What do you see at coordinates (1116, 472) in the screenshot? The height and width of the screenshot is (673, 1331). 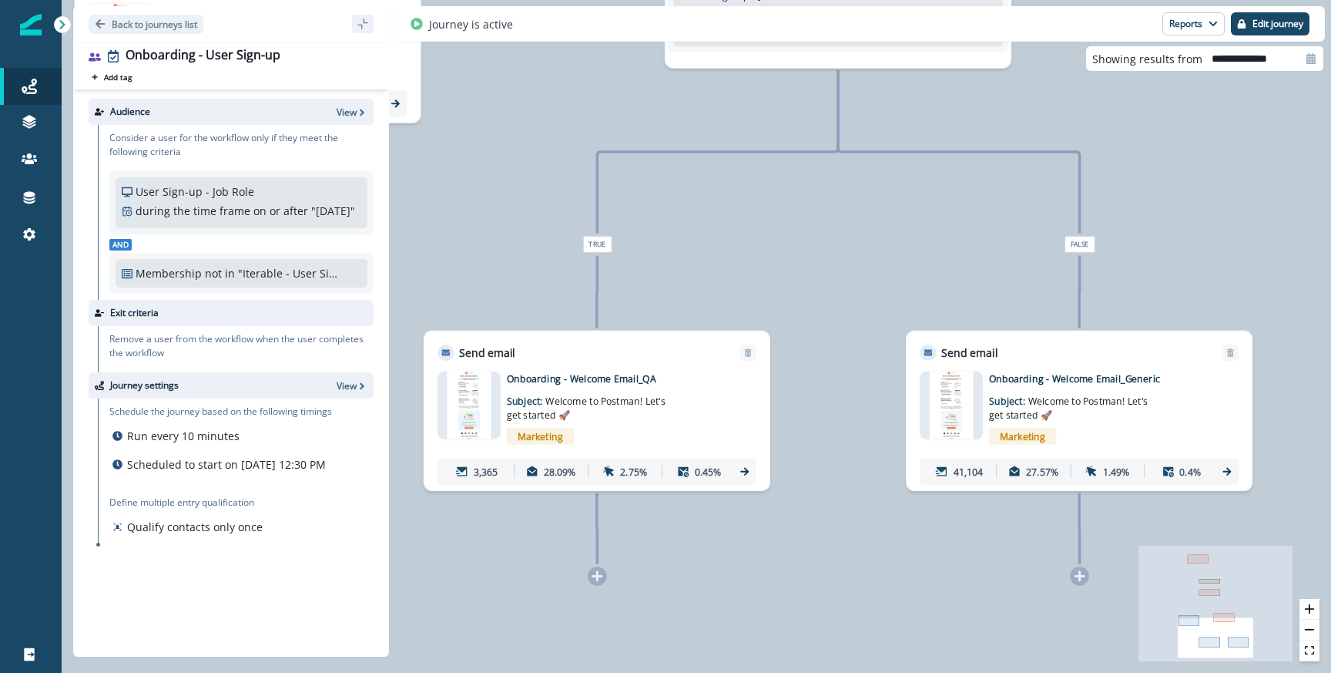 I see `p: 1.49%` at bounding box center [1116, 472].